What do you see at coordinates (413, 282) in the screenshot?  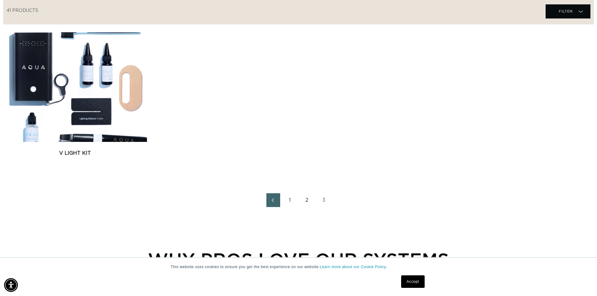 I see `a: Accept` at bounding box center [413, 282].